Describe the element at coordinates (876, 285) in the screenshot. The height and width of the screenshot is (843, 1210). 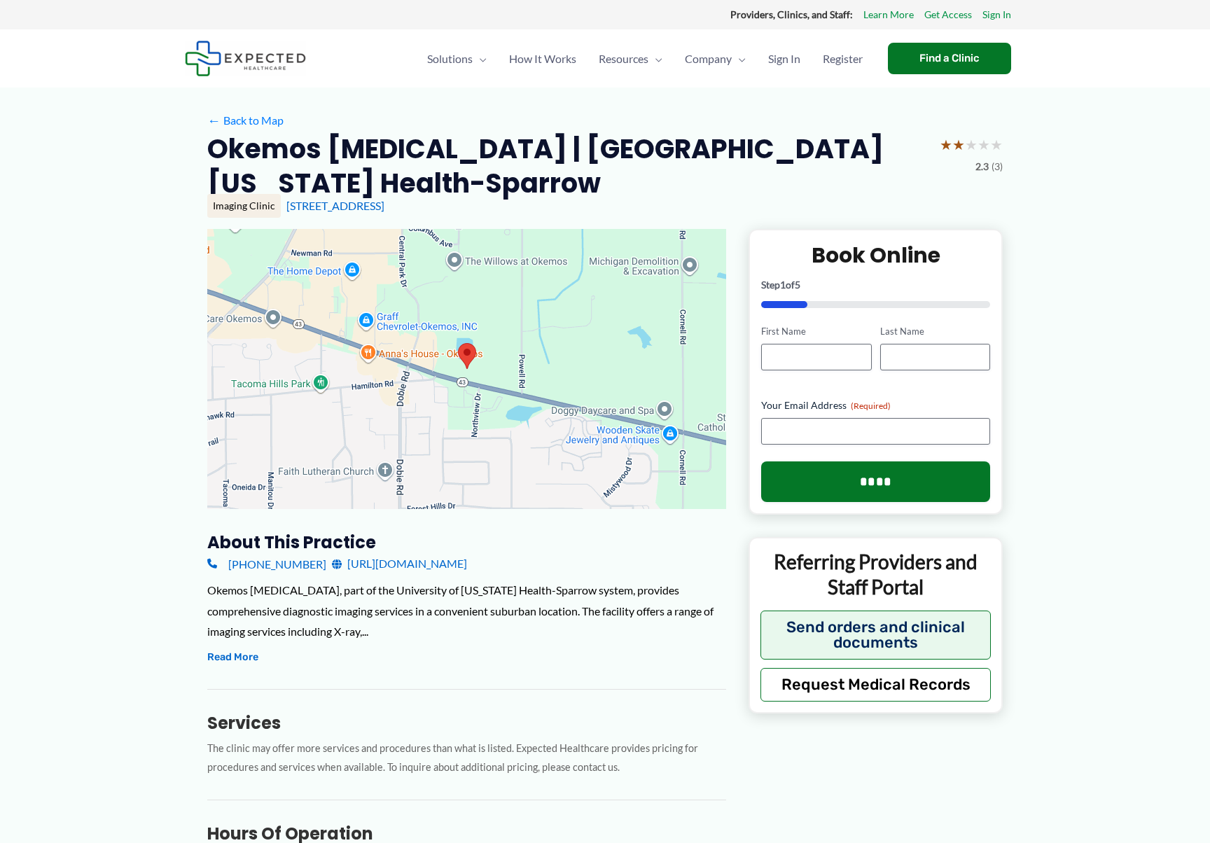
I see `p: Step of` at that location.